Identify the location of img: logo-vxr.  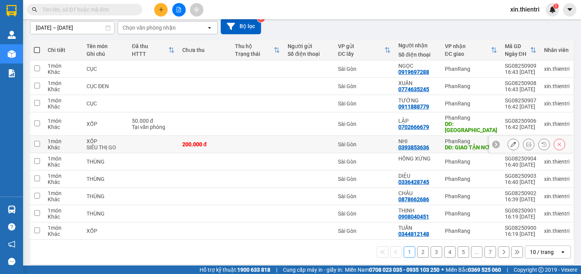
(12, 11).